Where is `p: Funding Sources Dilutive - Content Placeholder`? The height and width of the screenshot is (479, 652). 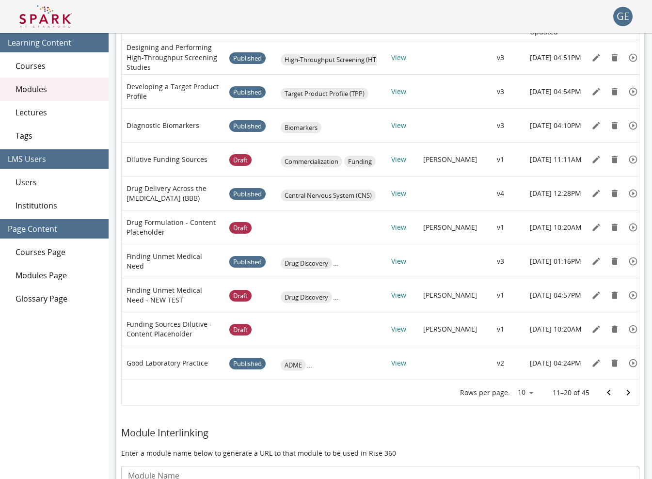 p: Funding Sources Dilutive - Content Placeholder is located at coordinates (173, 329).